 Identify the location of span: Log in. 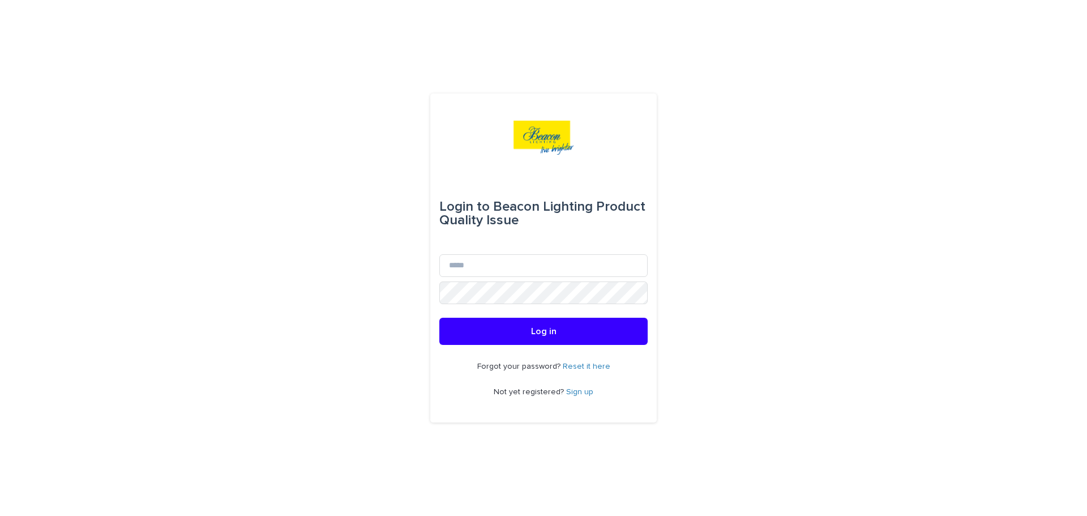
(544, 331).